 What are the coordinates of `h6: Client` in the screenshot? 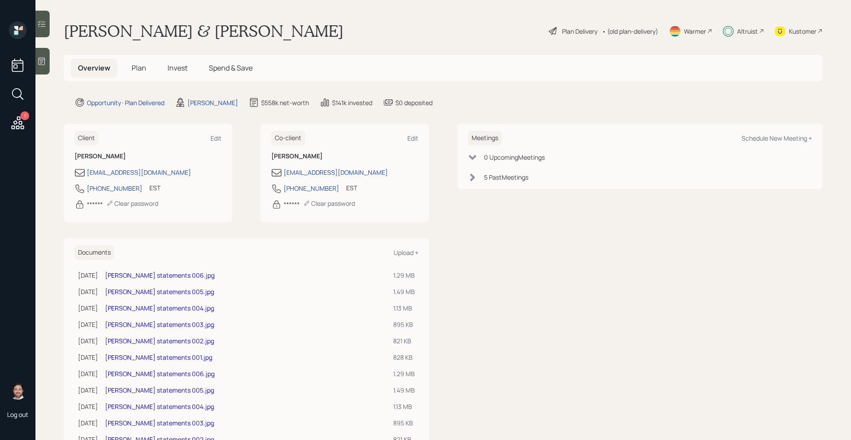 It's located at (86, 138).